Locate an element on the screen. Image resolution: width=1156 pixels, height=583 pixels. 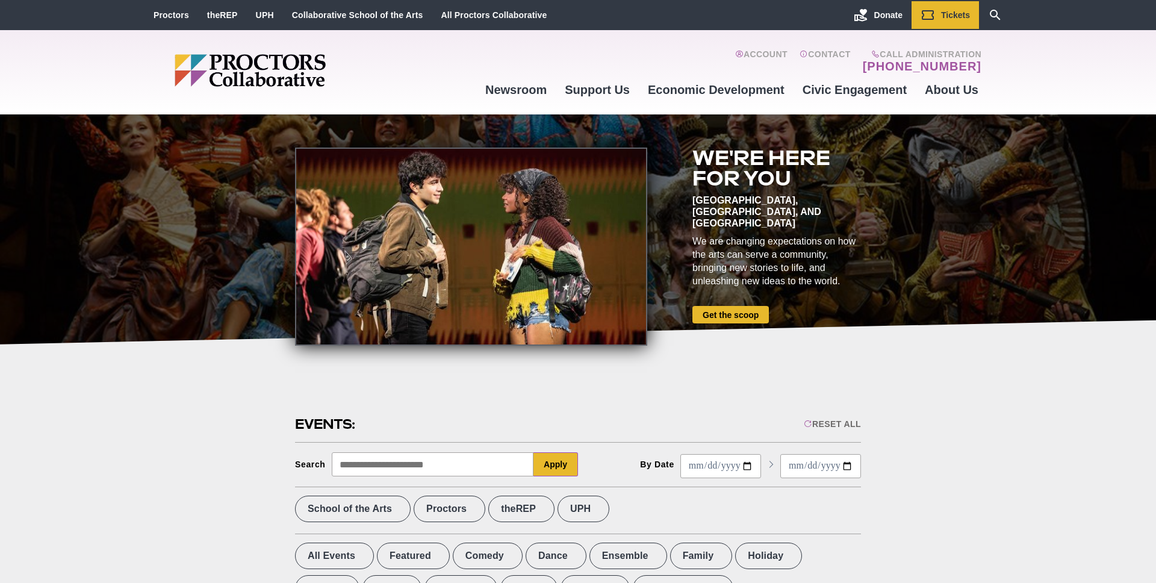
a: Contact is located at coordinates (825, 61).